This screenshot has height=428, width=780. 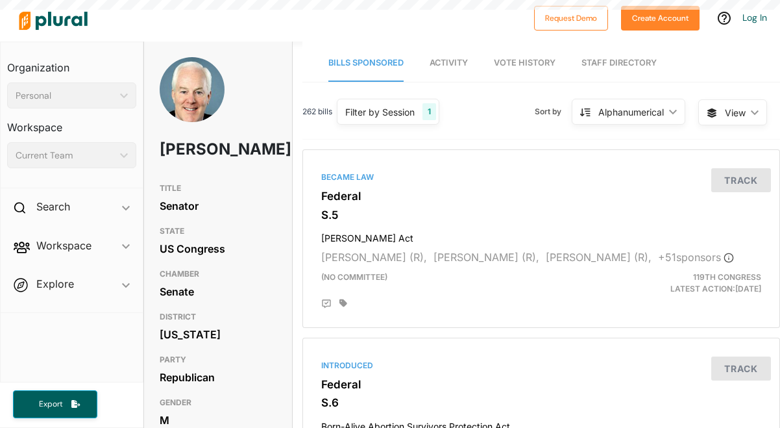 I want to click on div: Current Team, so click(x=65, y=155).